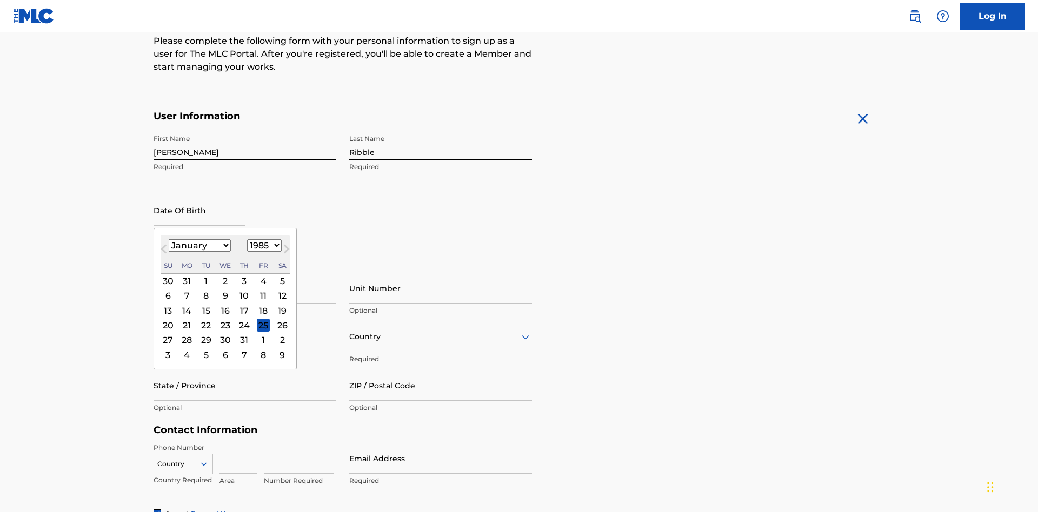 This screenshot has height=512, width=1038. What do you see at coordinates (168, 266) in the screenshot?
I see `div: Sunday` at bounding box center [168, 266].